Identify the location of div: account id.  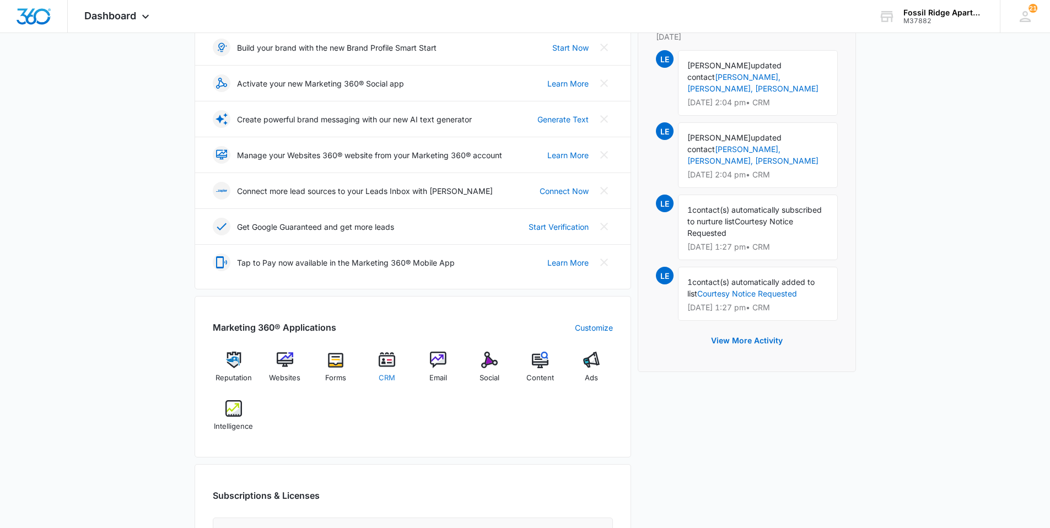
(944, 21).